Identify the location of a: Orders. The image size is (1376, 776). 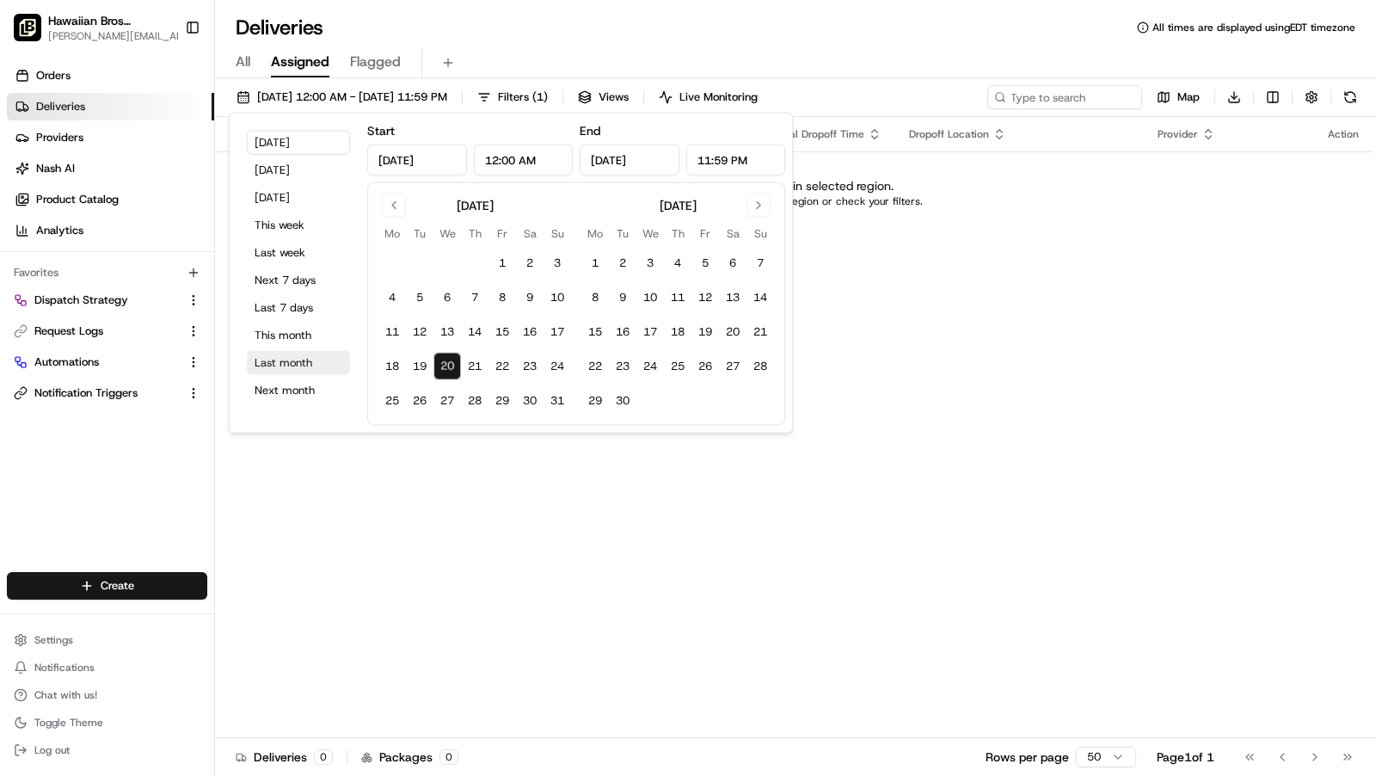
(110, 76).